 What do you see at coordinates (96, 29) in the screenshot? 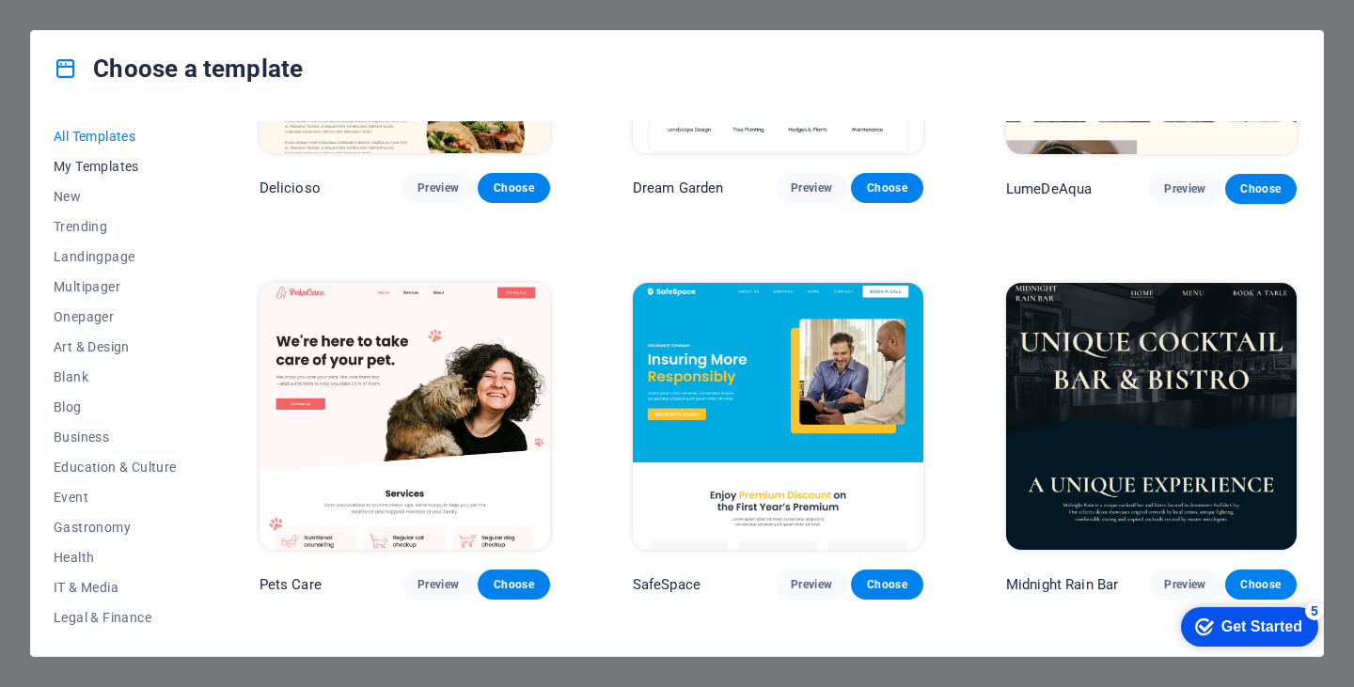
I see `div: Get Started` at bounding box center [96, 29].